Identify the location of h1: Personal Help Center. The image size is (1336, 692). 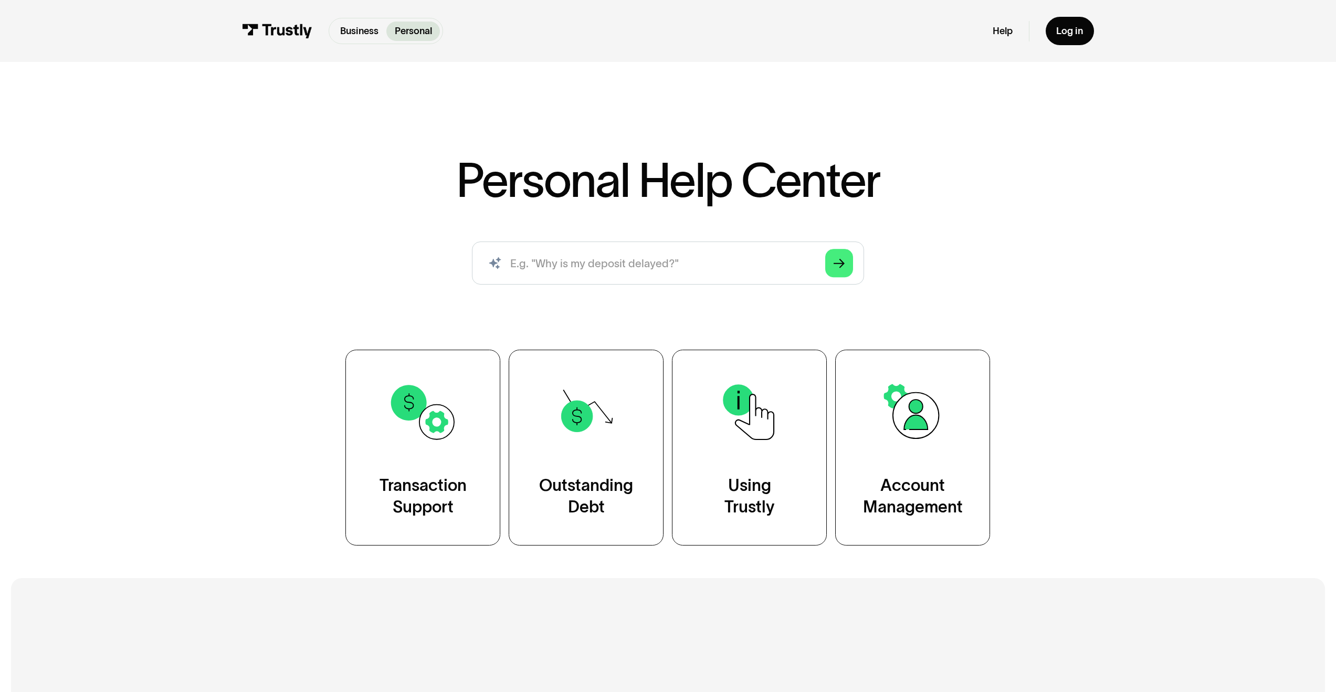
(668, 180).